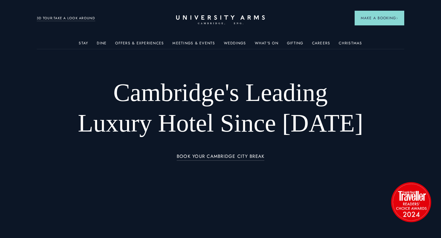 The width and height of the screenshot is (441, 238). I want to click on a: Home, so click(220, 20).